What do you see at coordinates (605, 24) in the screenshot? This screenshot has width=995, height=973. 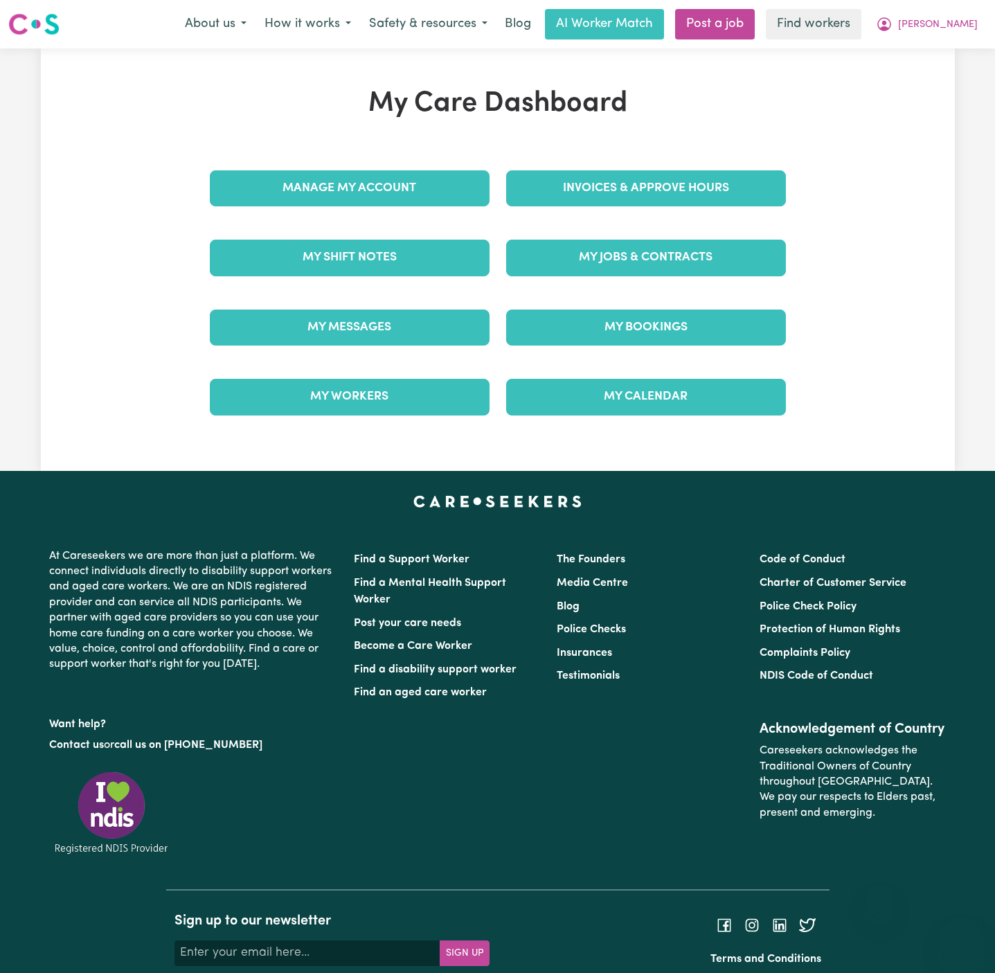 I see `a: AI Worker Match` at bounding box center [605, 24].